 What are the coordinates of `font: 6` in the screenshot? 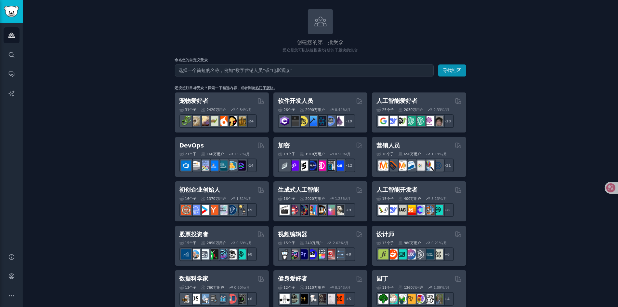 It's located at (449, 254).